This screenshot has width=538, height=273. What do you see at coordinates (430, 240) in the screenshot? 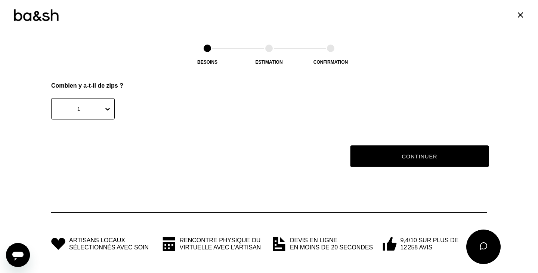
I see `span: 9,4/10 sur plus de` at bounding box center [430, 240].